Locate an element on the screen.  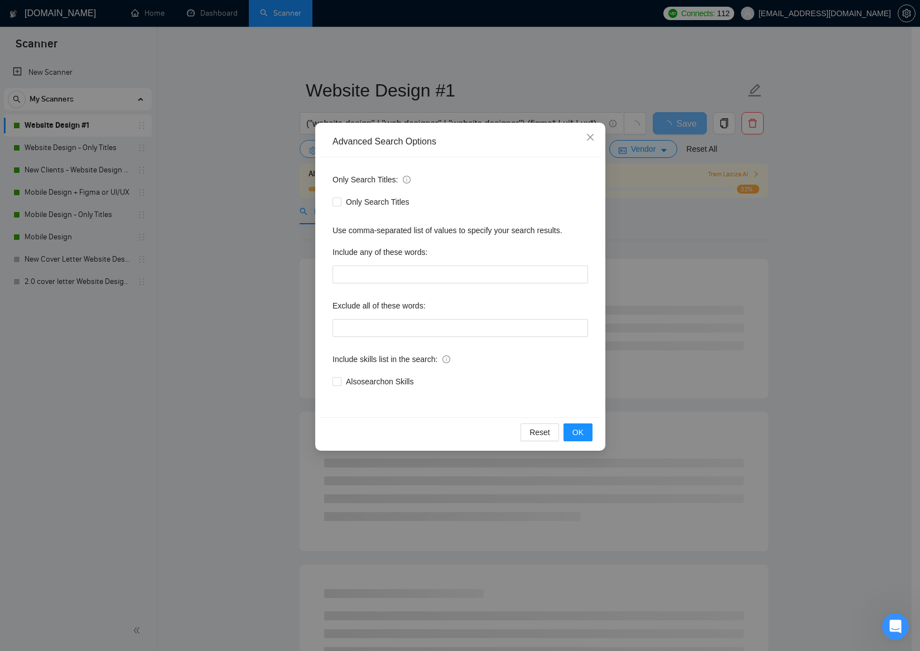
span: Include skills list in the search: is located at coordinates (391, 359).